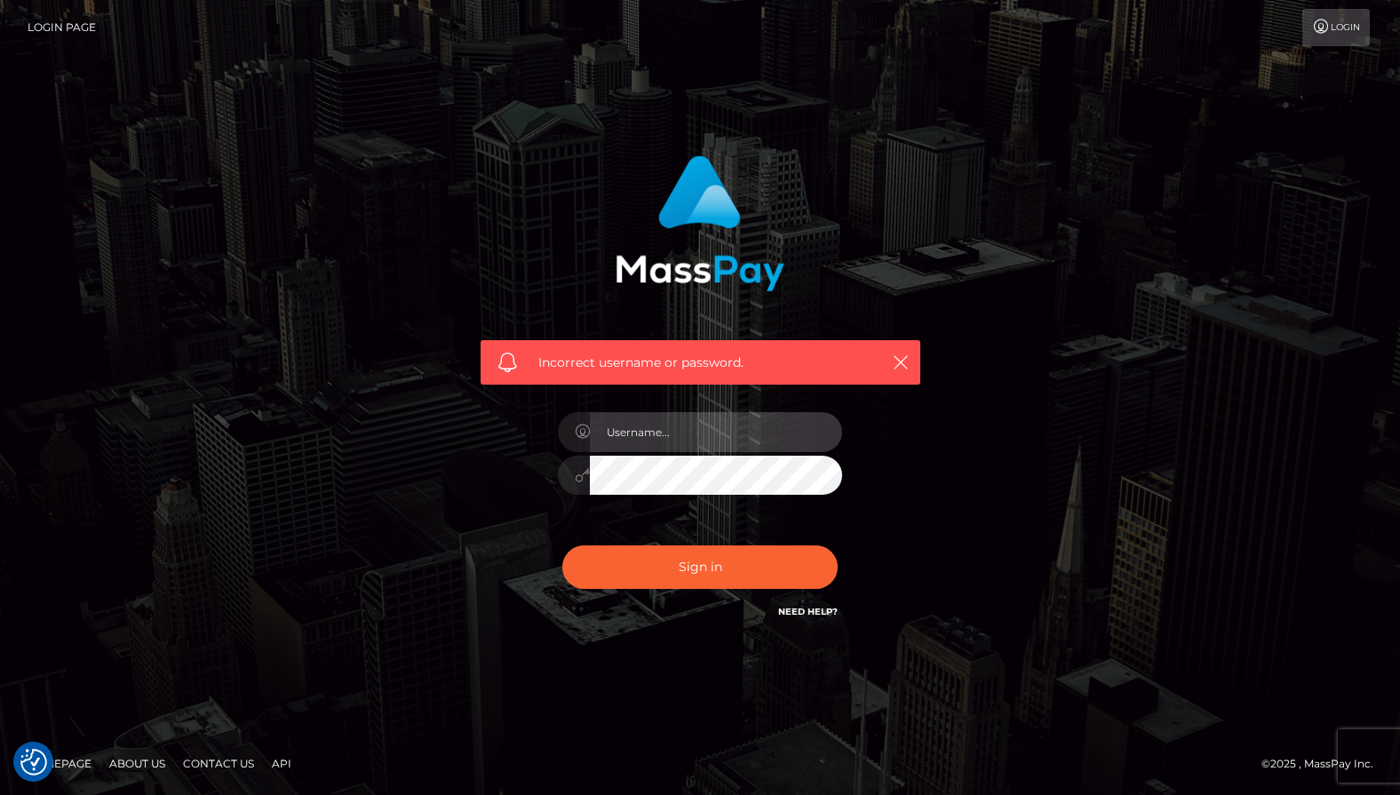 The image size is (1400, 795). Describe the element at coordinates (807, 611) in the screenshot. I see `a: Need Help?` at that location.